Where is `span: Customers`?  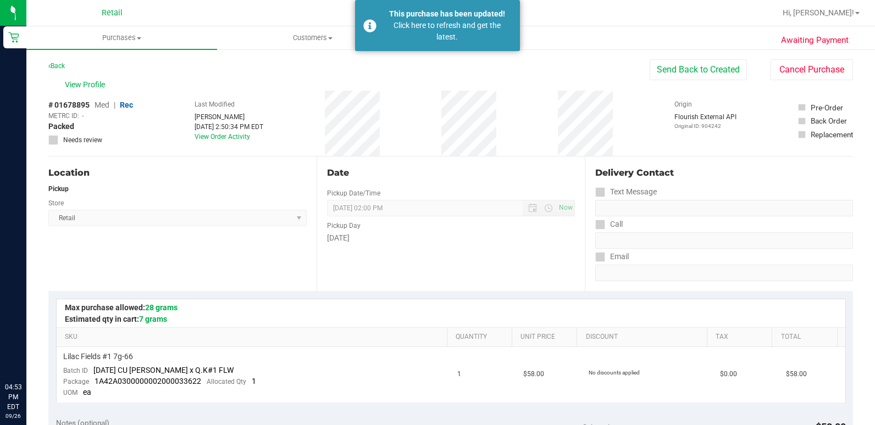 span: Customers is located at coordinates (312, 38).